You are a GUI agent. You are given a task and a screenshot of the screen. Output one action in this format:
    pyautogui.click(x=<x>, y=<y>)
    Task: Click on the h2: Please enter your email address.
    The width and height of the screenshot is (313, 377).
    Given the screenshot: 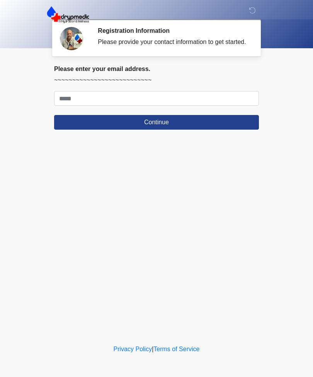 What is the action you would take?
    pyautogui.click(x=156, y=69)
    